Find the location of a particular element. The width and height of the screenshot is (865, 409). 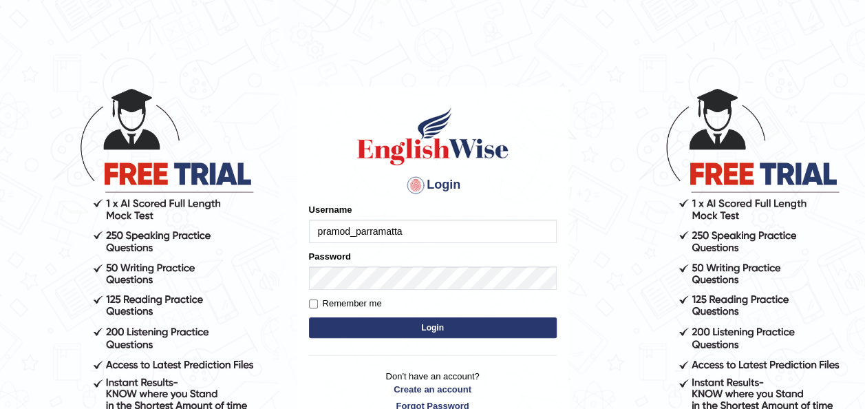

h4: Login is located at coordinates (433, 185).